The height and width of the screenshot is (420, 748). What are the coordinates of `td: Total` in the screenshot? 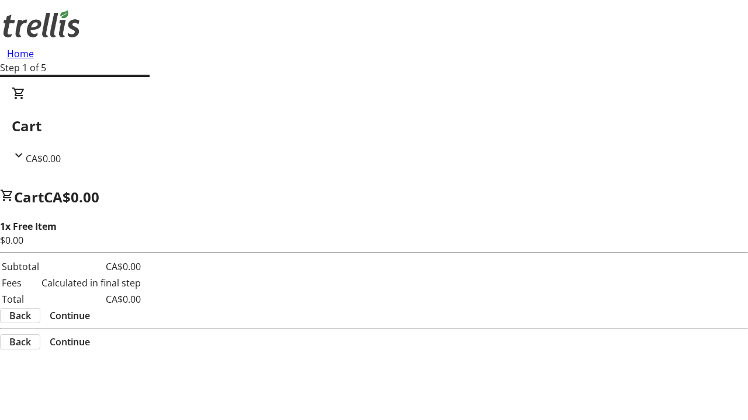 It's located at (20, 300).